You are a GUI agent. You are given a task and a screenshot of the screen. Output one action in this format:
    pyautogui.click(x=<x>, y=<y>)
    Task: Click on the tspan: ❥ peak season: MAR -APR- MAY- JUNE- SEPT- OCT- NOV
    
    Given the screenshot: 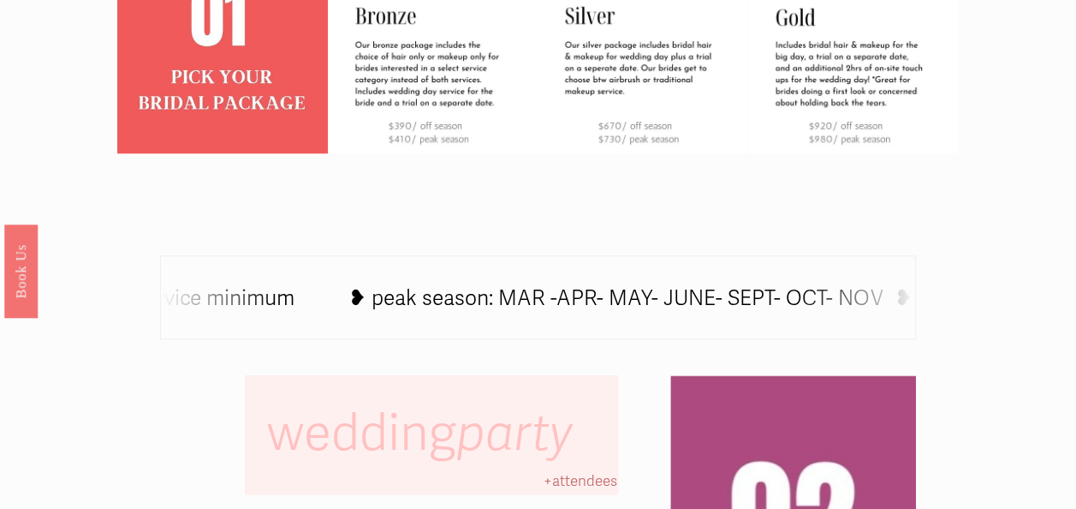 What is the action you would take?
    pyautogui.click(x=615, y=298)
    